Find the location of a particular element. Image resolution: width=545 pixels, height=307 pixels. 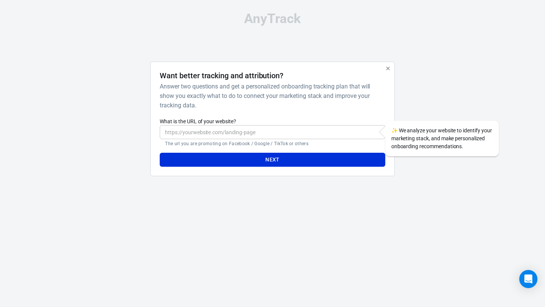

div: AnyTrack is located at coordinates (272, 19).